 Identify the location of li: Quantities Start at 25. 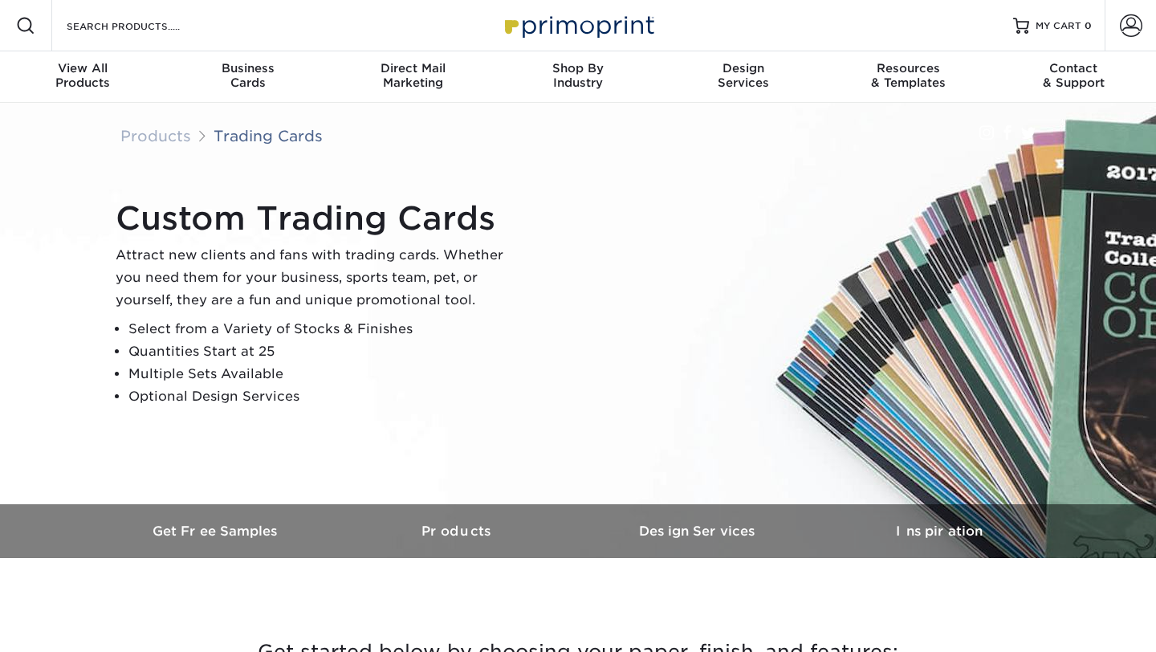
(323, 352).